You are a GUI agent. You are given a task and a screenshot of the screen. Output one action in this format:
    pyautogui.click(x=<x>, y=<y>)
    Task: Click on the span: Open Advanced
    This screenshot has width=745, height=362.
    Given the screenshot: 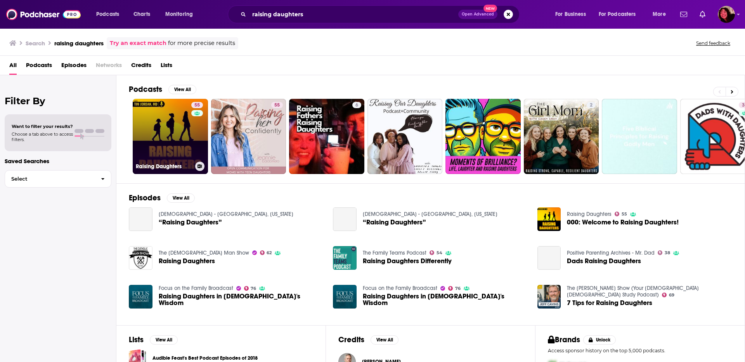 What is the action you would take?
    pyautogui.click(x=478, y=14)
    